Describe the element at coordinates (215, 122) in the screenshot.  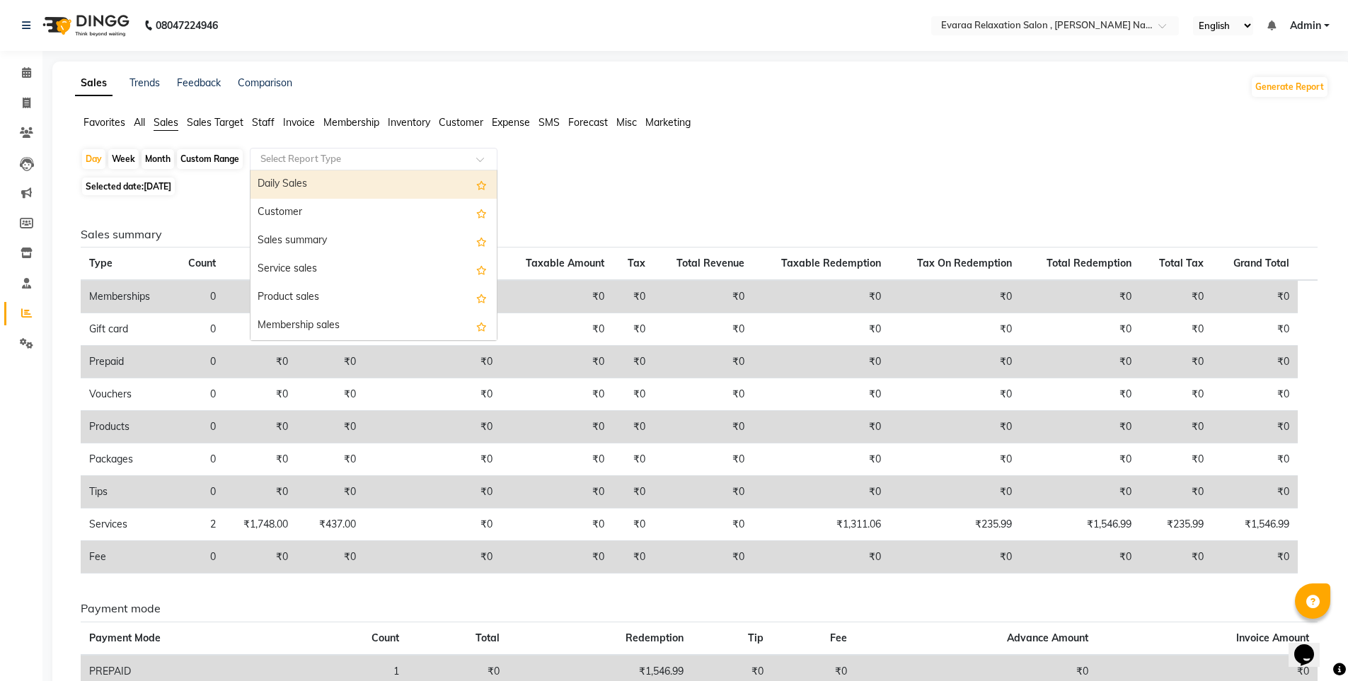
I see `span: Sales Target` at that location.